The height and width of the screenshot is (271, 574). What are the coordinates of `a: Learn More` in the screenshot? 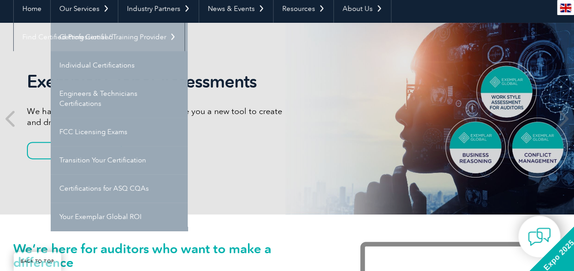 It's located at (74, 151).